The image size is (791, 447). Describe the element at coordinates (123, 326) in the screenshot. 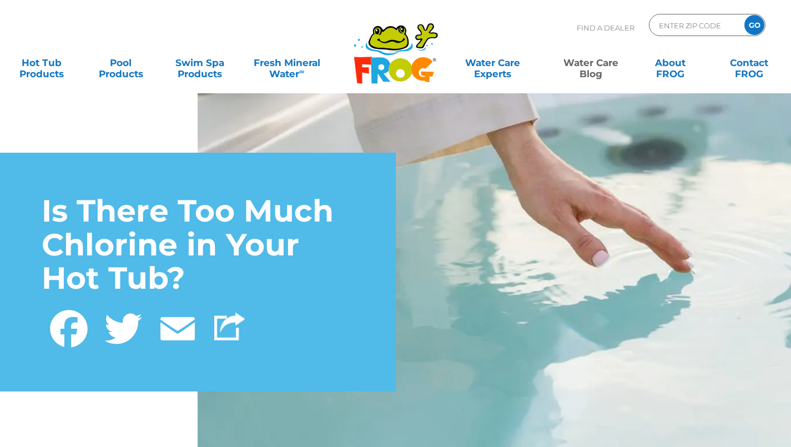

I see `a: Twitter` at that location.